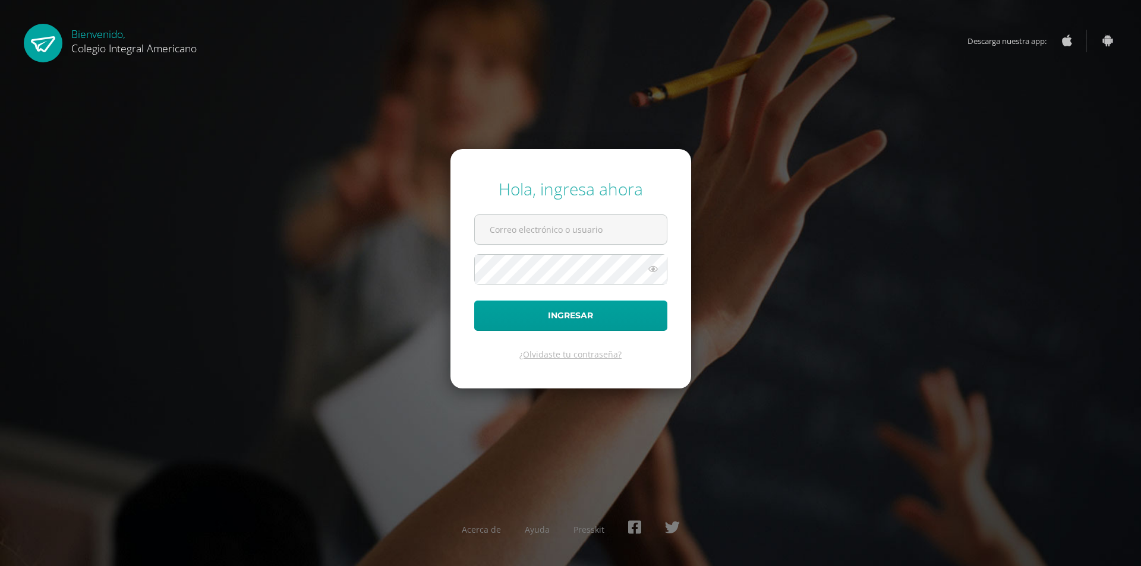  I want to click on a: Presskit, so click(589, 529).